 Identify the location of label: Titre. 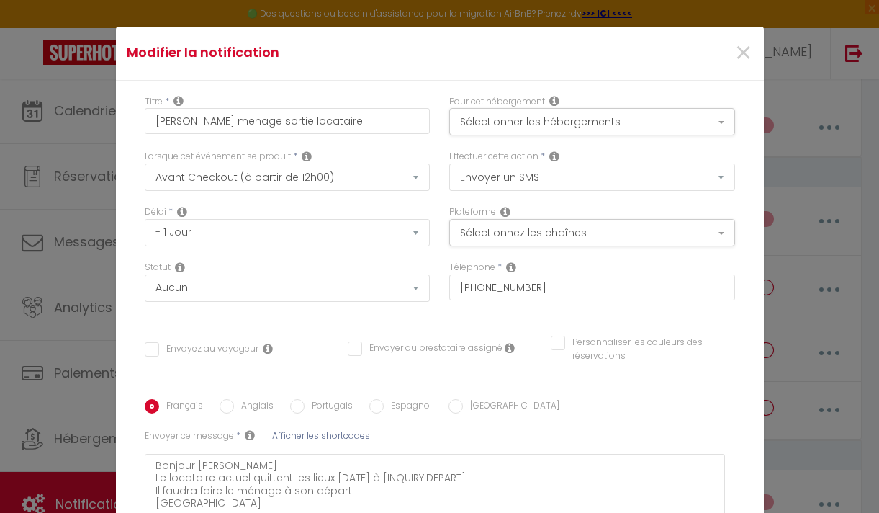
(153, 102).